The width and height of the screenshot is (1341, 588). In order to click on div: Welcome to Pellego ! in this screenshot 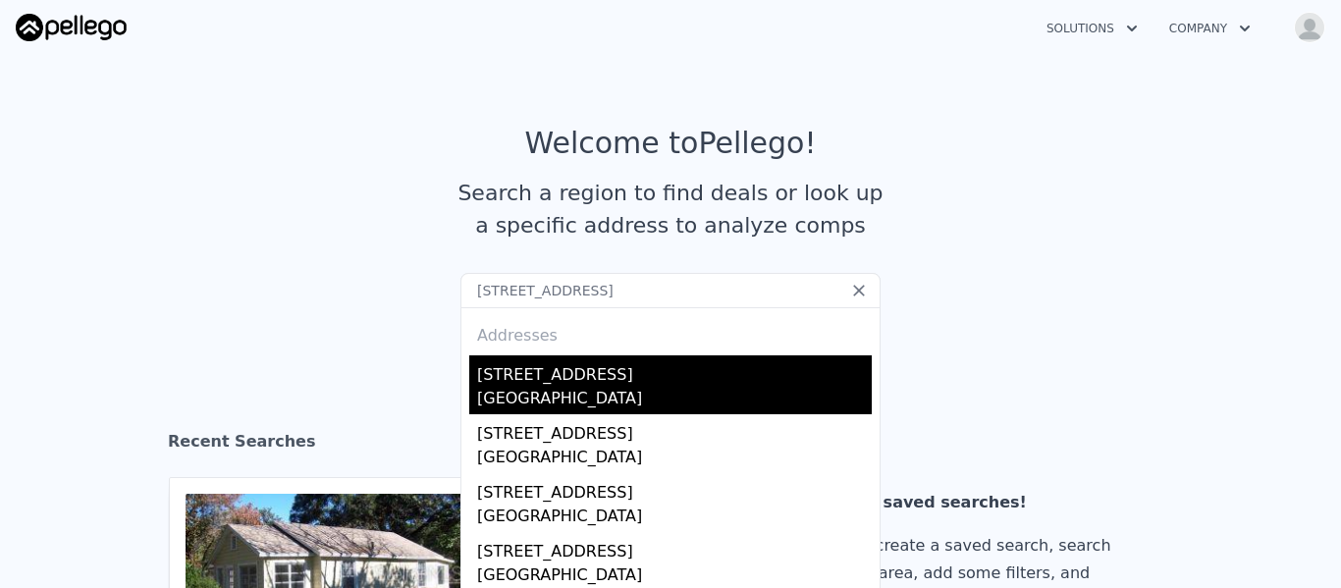, I will do `click(671, 143)`.